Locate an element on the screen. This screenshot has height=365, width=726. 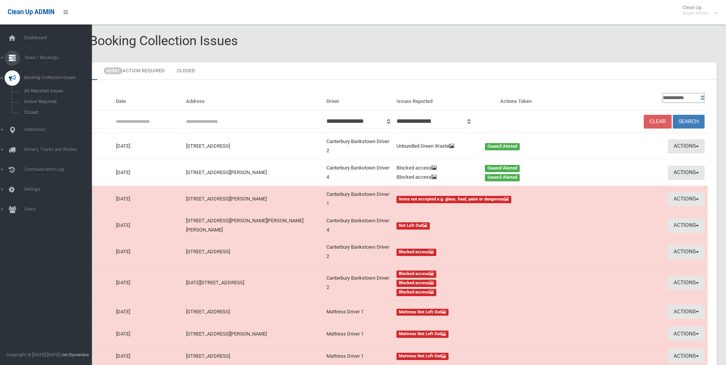
span: Closed is located at coordinates (56, 113).